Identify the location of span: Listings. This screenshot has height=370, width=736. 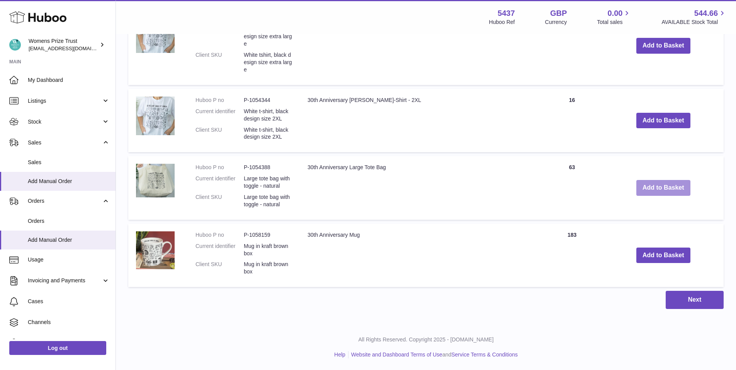
(65, 101).